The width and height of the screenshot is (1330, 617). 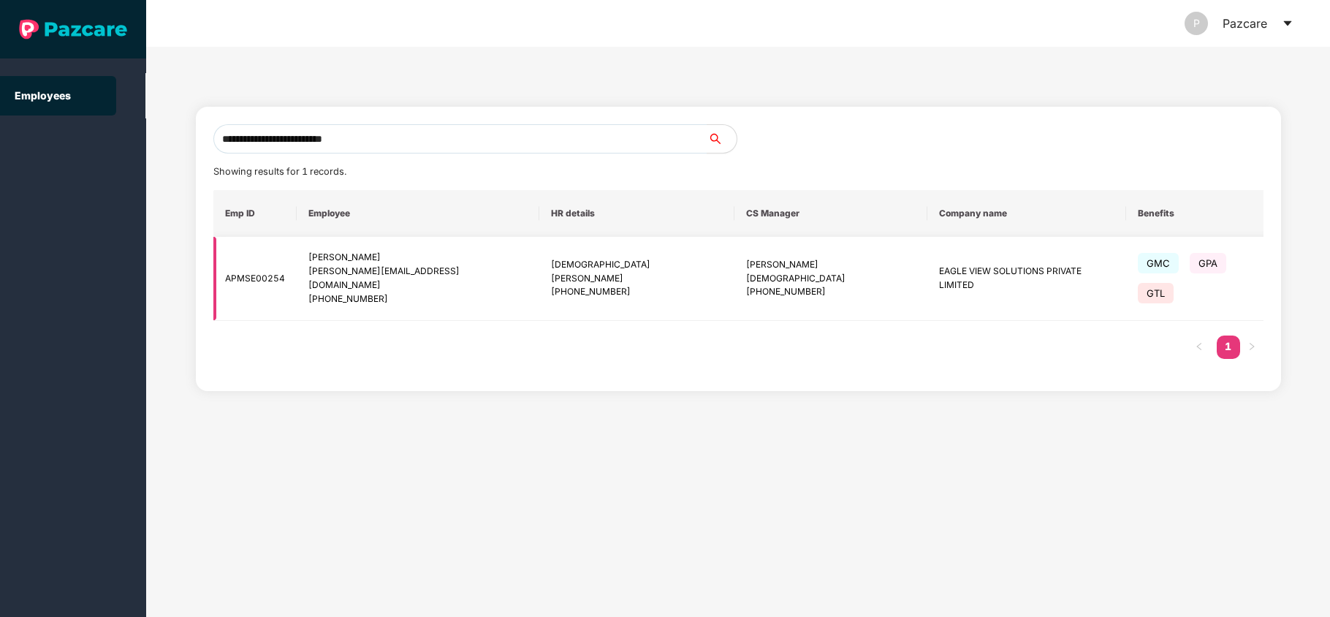 What do you see at coordinates (1208, 263) in the screenshot?
I see `span: GPA` at bounding box center [1208, 263].